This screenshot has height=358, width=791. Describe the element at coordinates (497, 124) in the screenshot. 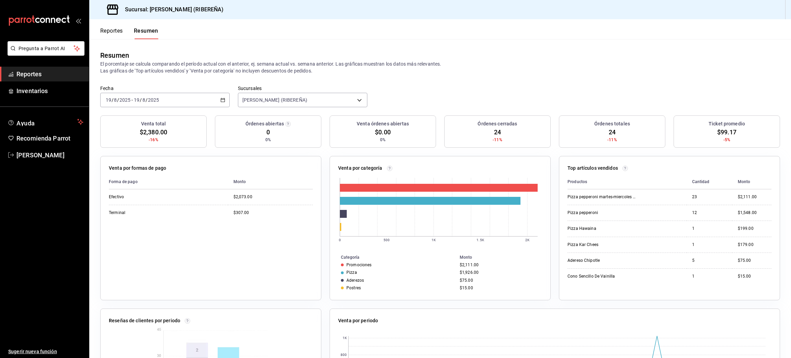

I see `h3: Órdenes cerradas` at that location.